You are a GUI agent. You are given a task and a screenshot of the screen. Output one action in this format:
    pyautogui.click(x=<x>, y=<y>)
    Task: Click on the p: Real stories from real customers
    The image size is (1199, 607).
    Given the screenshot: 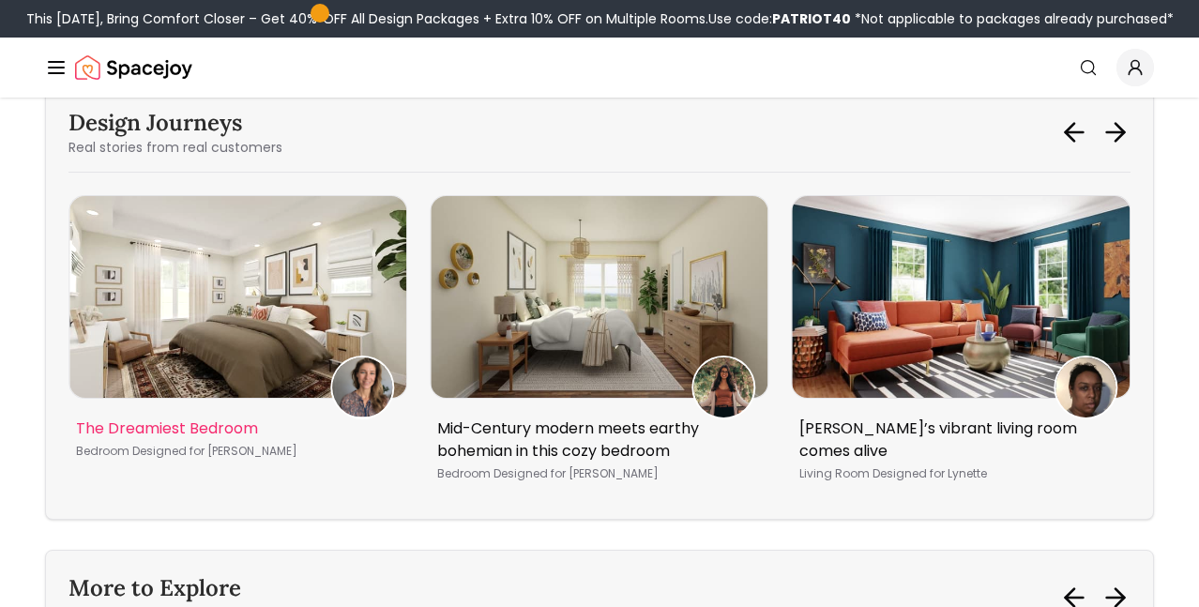 What is the action you would take?
    pyautogui.click(x=175, y=147)
    